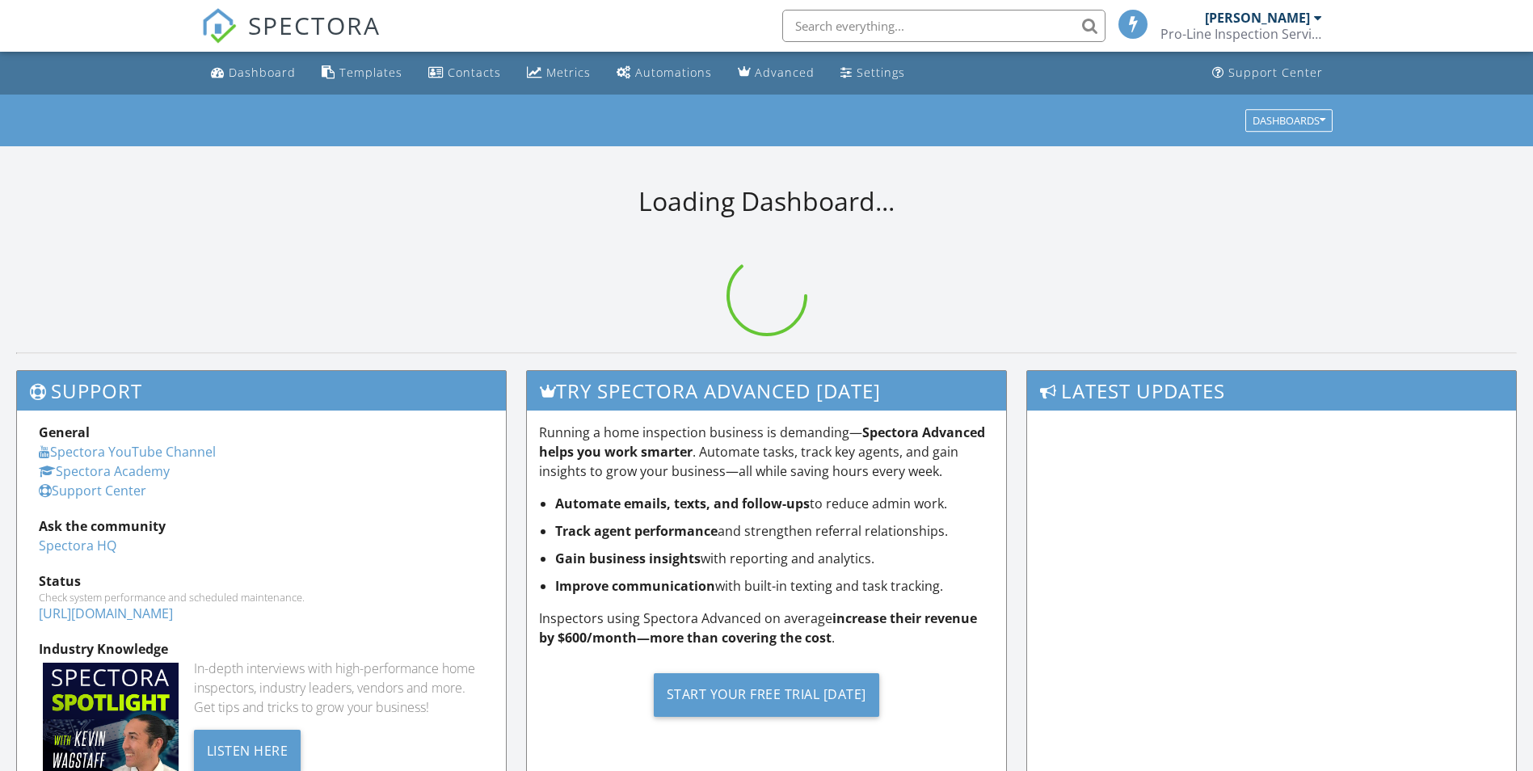  I want to click on li: with reporting and analytics., so click(774, 558).